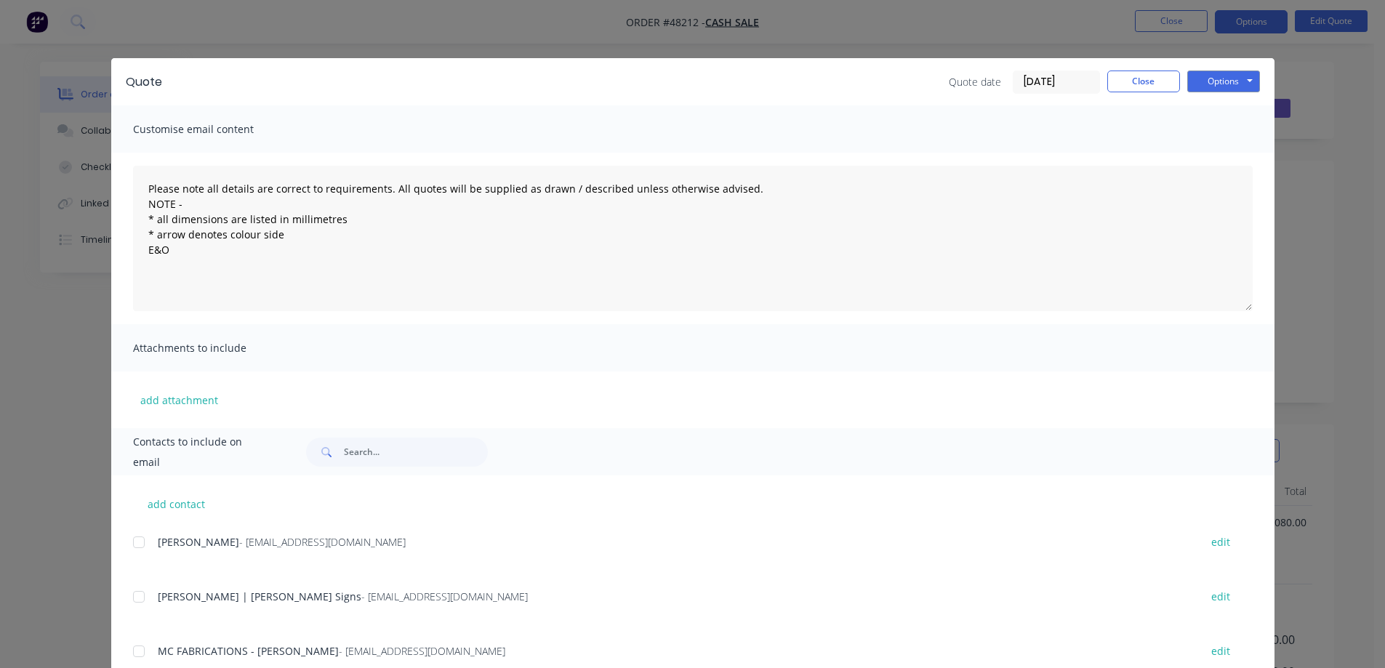  I want to click on textarea: Please note all details are correct to requirements. All quotes will be supplied as drawn / descr..., so click(693, 239).